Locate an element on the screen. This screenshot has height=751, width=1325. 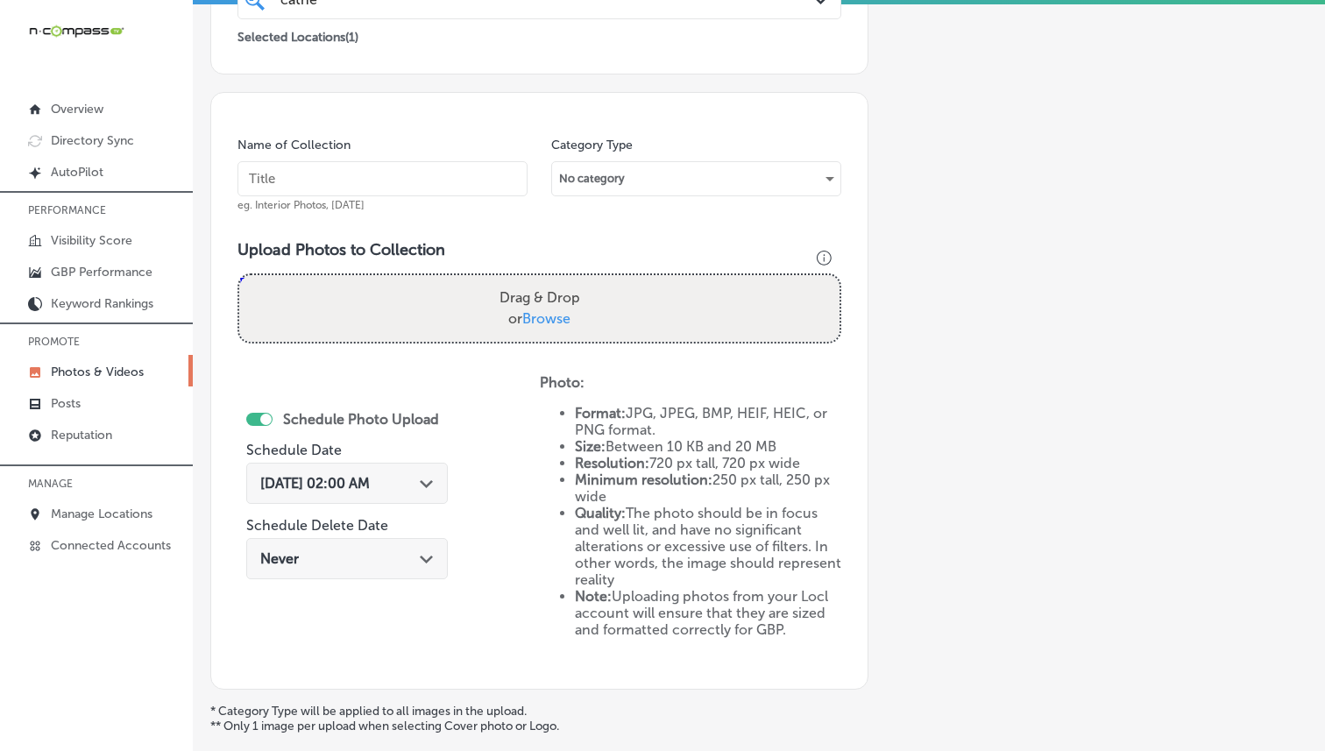
strong: Format: is located at coordinates (600, 413).